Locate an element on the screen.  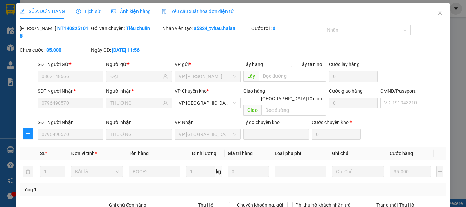
div: Người gửi is located at coordinates (139, 64).